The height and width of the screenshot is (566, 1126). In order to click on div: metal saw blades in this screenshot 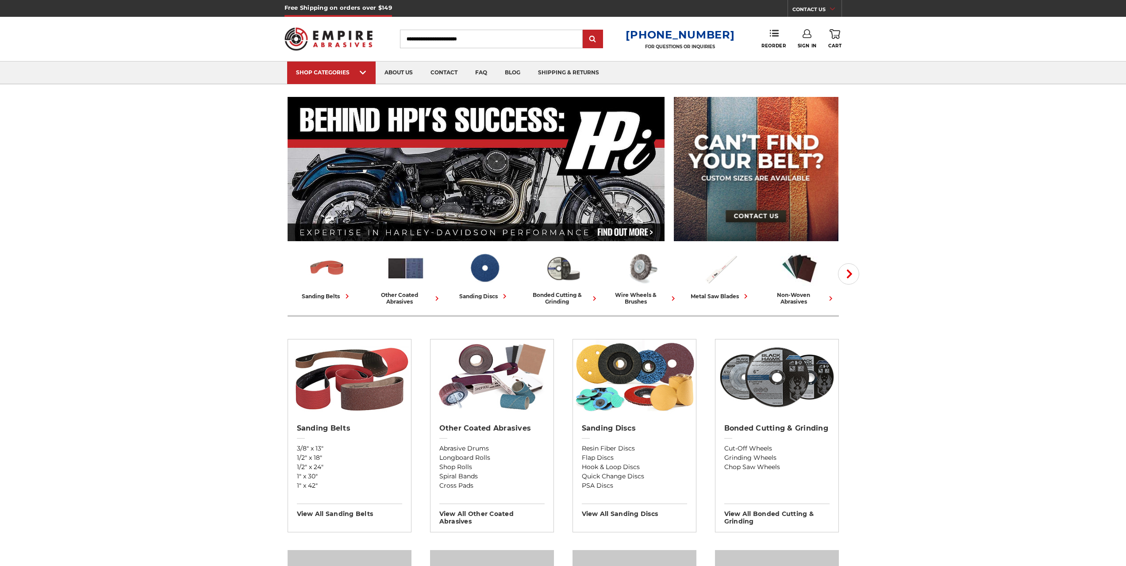, I will do `click(720, 296)`.